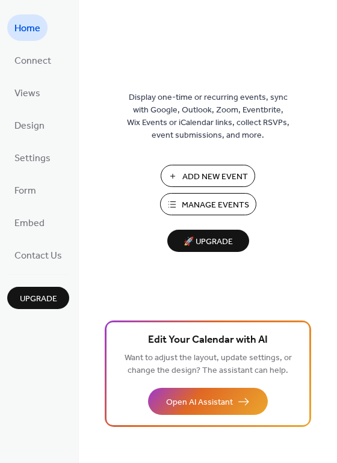 The image size is (337, 463). Describe the element at coordinates (207, 401) in the screenshot. I see `button: Open AI Assistant` at that location.